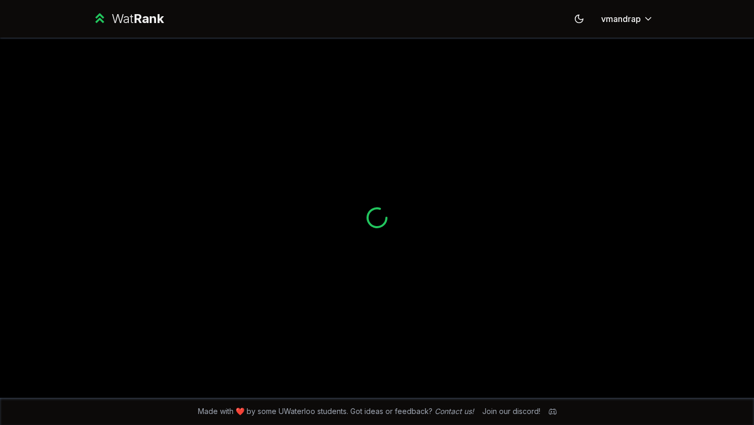  What do you see at coordinates (511, 411) in the screenshot?
I see `div: Join our discord!` at bounding box center [511, 411].